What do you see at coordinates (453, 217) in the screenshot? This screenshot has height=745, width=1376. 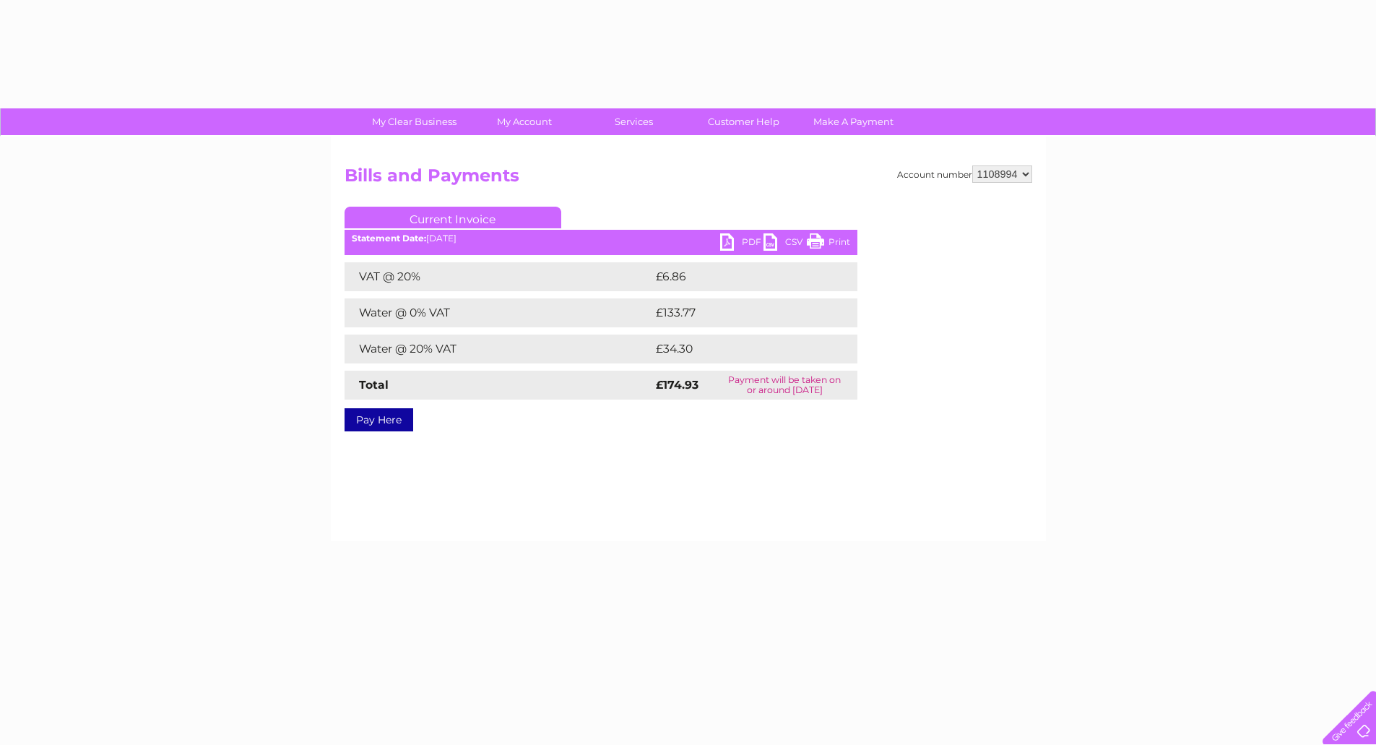 I see `a: Current Invoice` at bounding box center [453, 217].